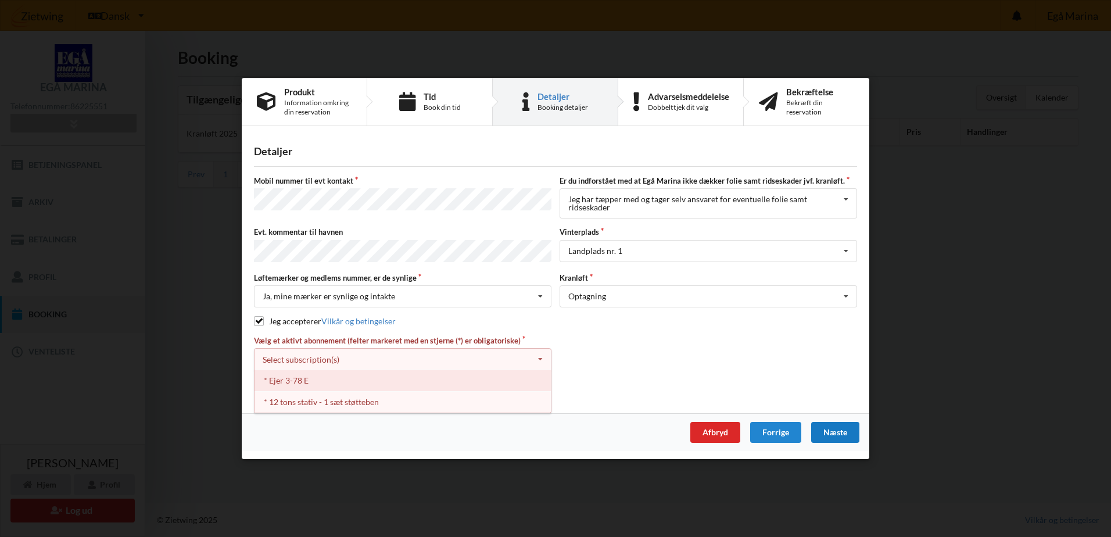 The height and width of the screenshot is (537, 1111). What do you see at coordinates (708, 232) in the screenshot?
I see `label: Vinterplads` at bounding box center [708, 232].